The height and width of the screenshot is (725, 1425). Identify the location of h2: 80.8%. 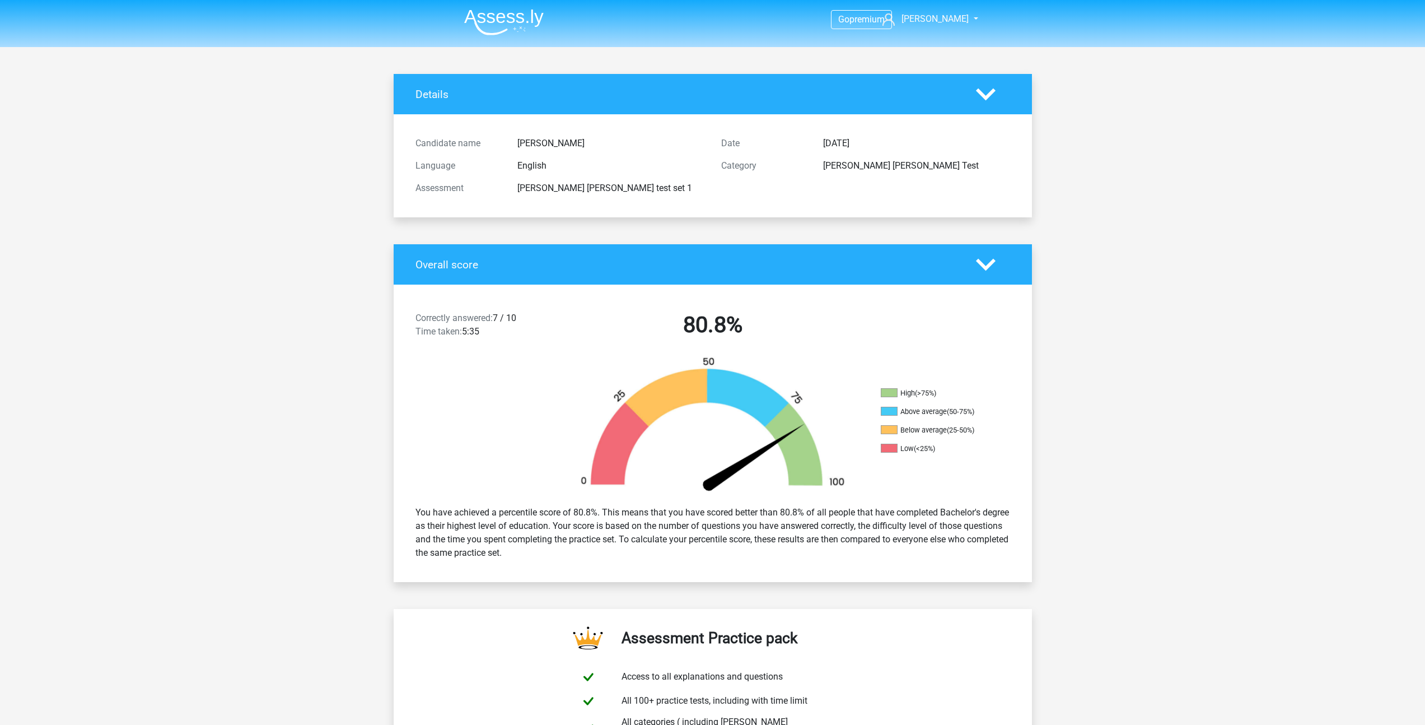
(713, 325).